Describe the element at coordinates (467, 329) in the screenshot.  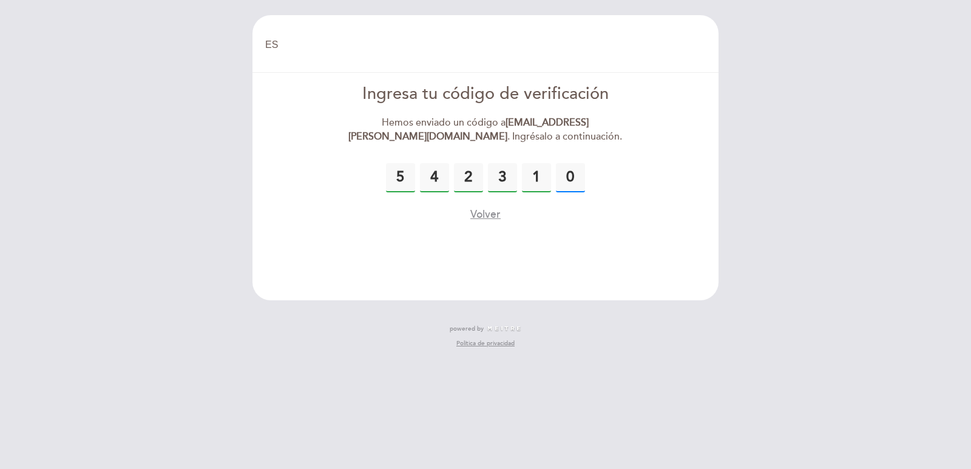
I see `span: powered by` at that location.